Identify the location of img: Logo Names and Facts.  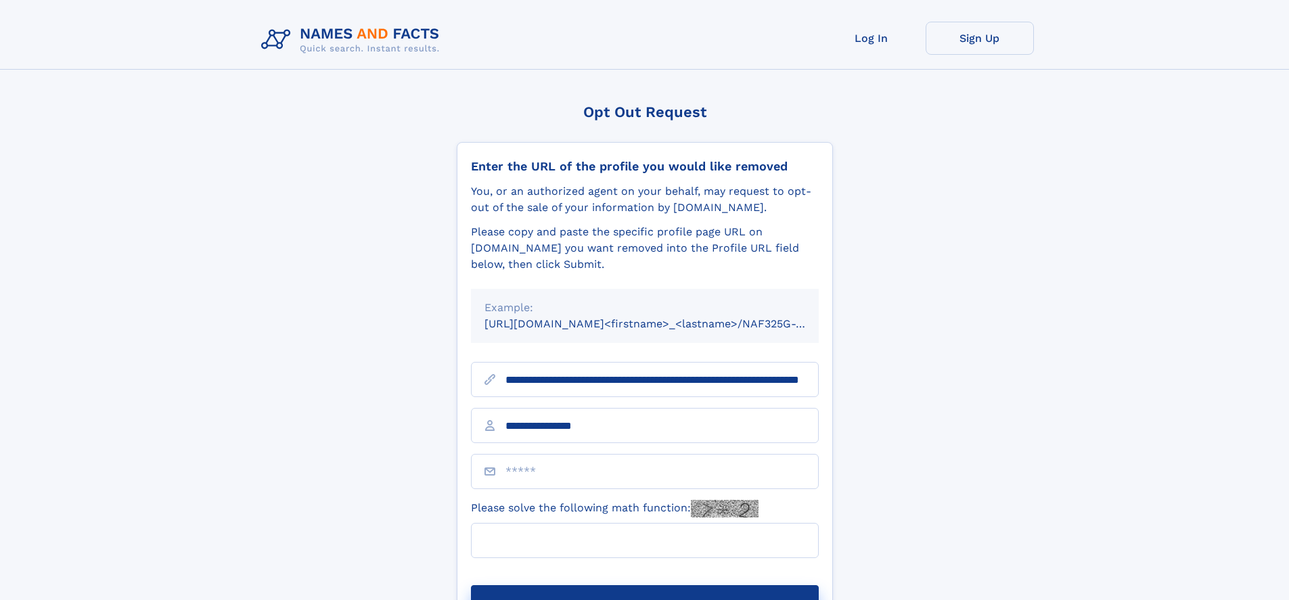
(353, 40).